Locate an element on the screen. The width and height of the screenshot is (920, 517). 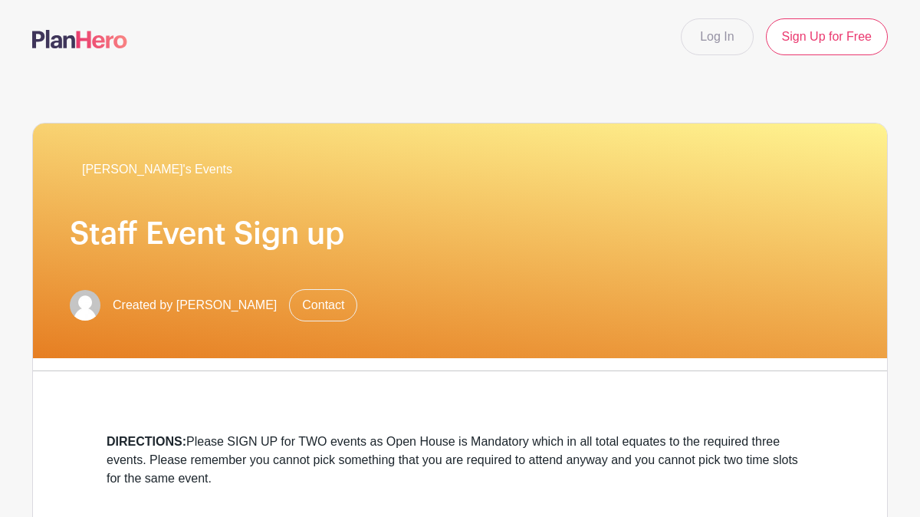
img: logo-507f7623f17ff9eddc593b1ce0a138ce2505c220e1c5a4e2b4648c50719b7d32.svg is located at coordinates (80, 39).